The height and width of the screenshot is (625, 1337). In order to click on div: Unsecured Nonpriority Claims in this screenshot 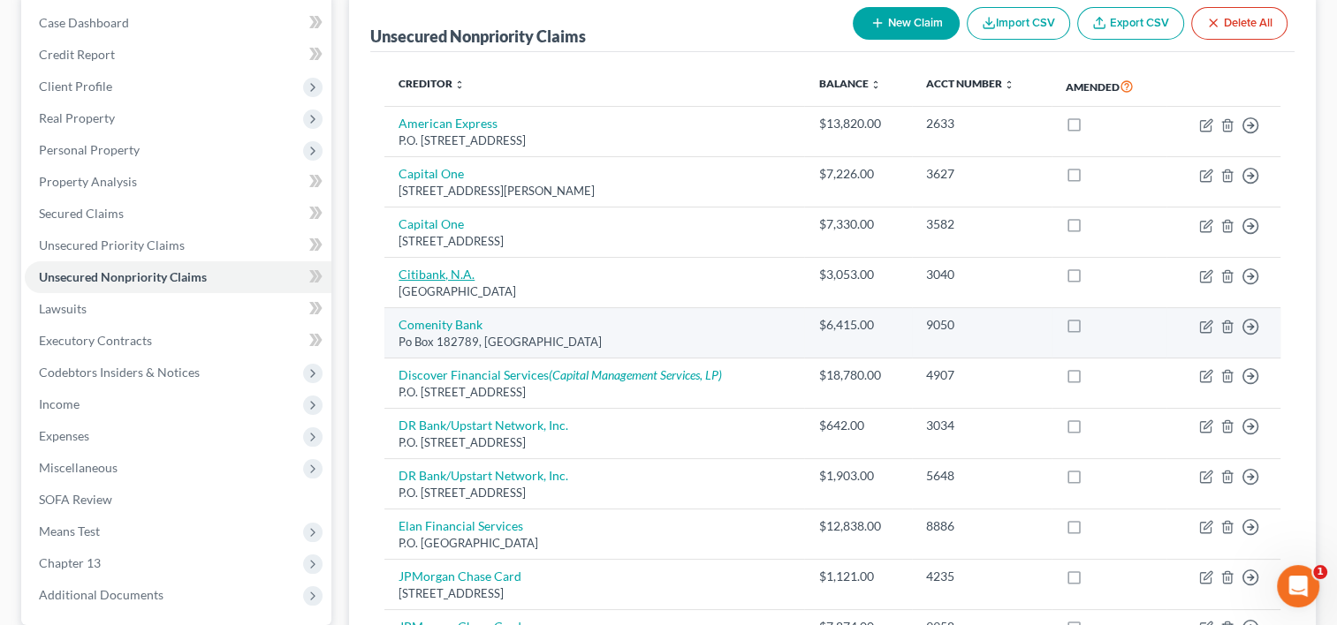, I will do `click(478, 36)`.